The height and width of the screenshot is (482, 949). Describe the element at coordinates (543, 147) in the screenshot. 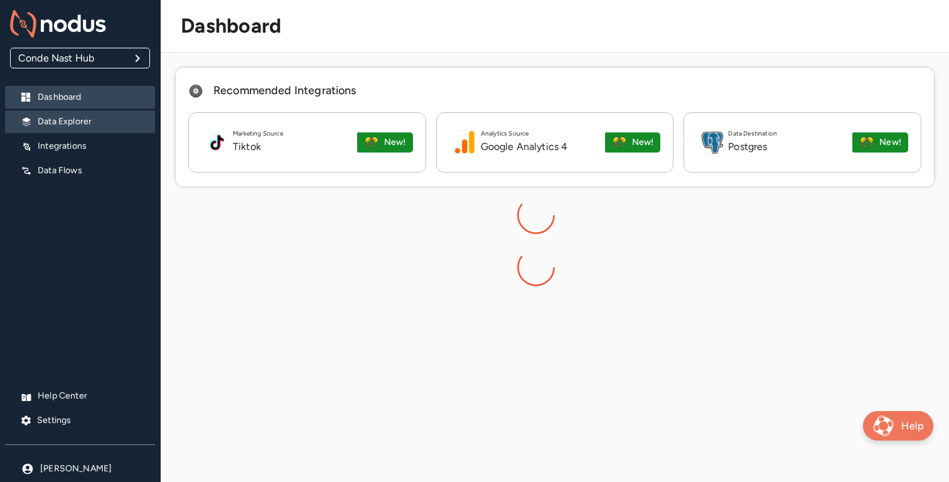

I see `h6: Google Analytics 4` at that location.